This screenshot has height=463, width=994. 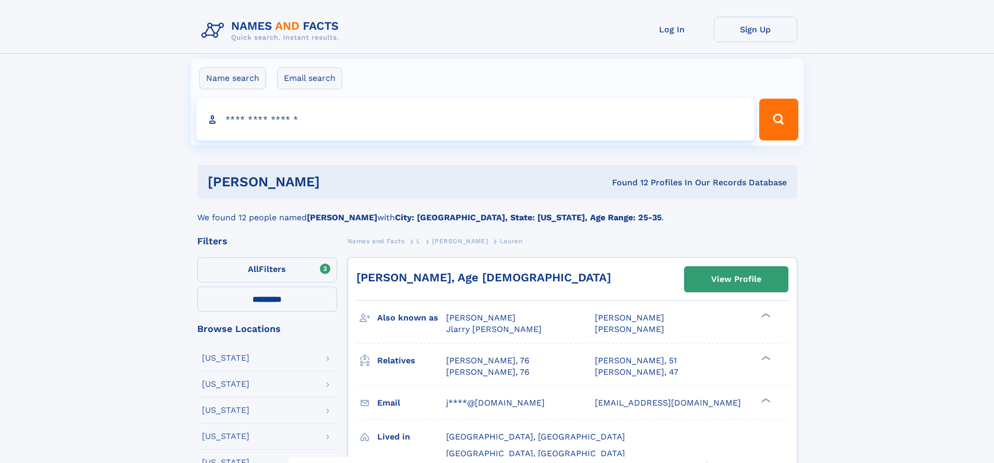 I want to click on label: Name search, so click(x=233, y=78).